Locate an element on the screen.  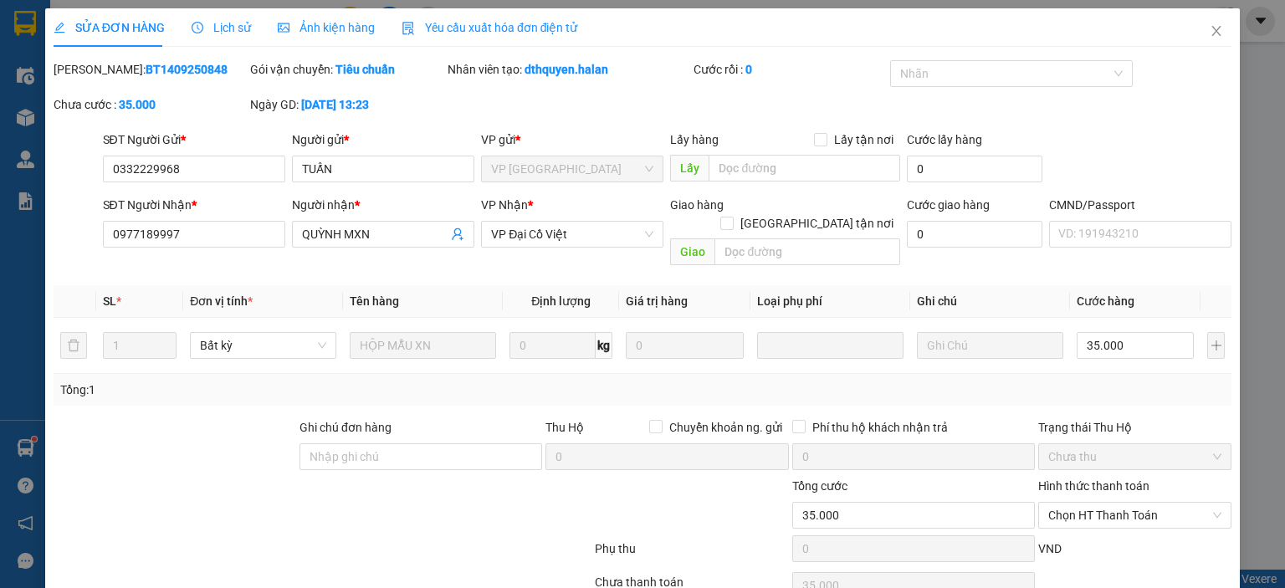
div: CMND/Passport is located at coordinates (1140, 205).